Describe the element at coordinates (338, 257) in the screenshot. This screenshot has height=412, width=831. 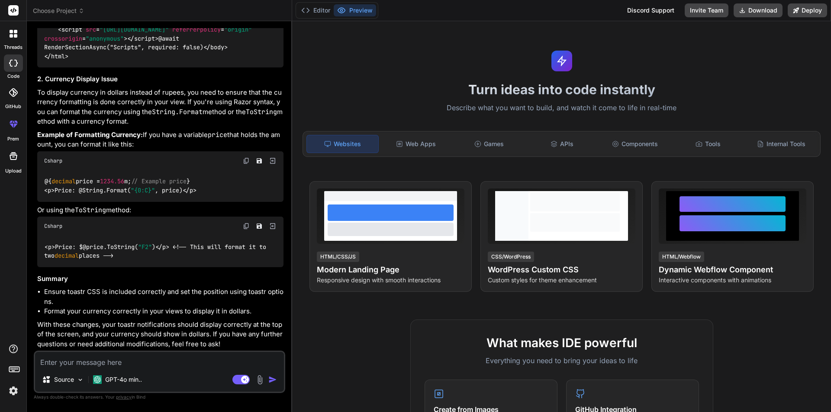
I see `div: HTML/CSS/JS` at that location.